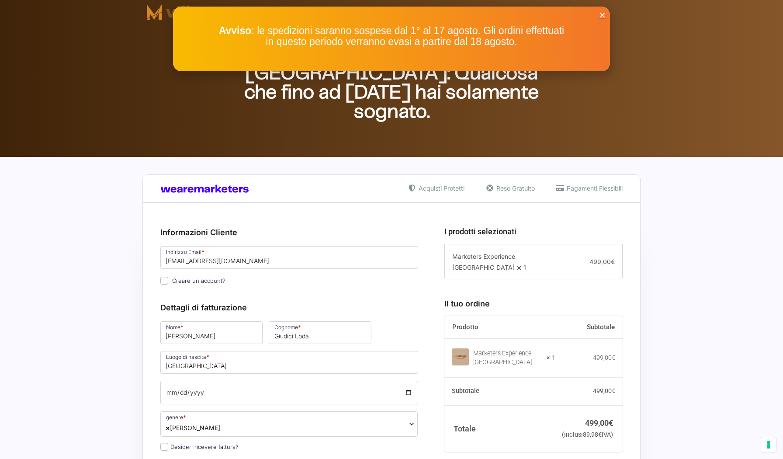 The image size is (783, 459). I want to click on span: Pagamenti Flessibili, so click(594, 188).